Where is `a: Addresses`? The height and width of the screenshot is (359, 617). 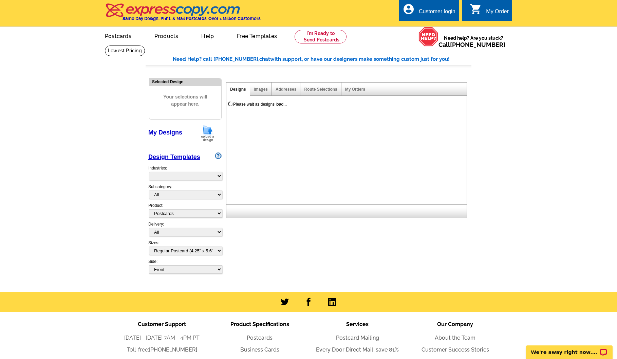
a: Addresses is located at coordinates (286, 89).